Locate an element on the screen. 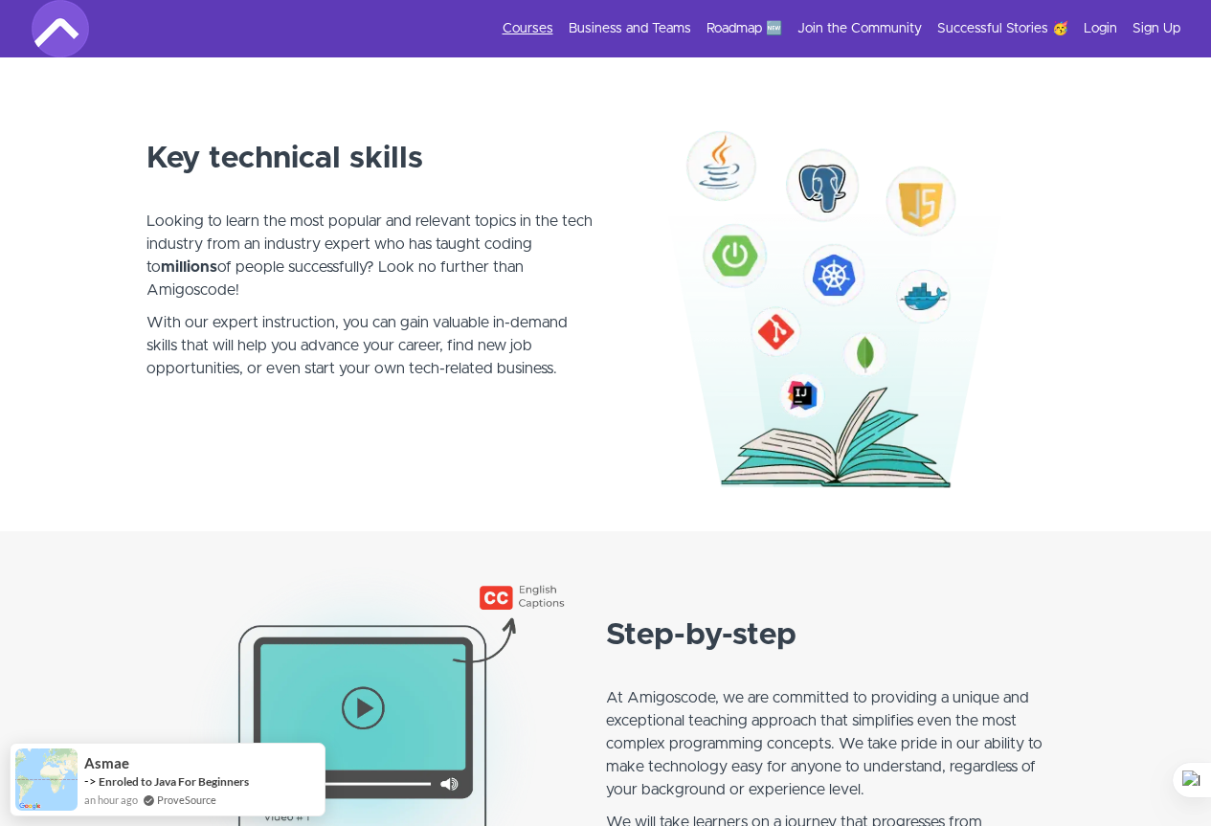 This screenshot has height=826, width=1211. a: Enroled to Java For Beginners is located at coordinates (173, 781).